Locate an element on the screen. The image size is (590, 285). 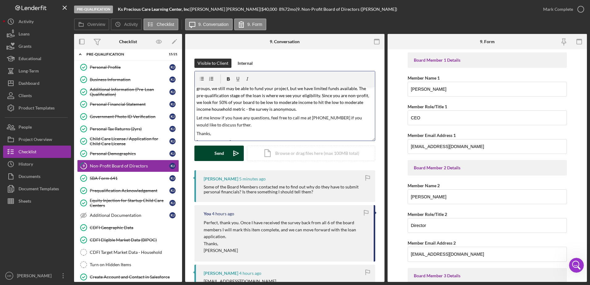
time: 2025-09-17 20:02 is located at coordinates (253, 179).